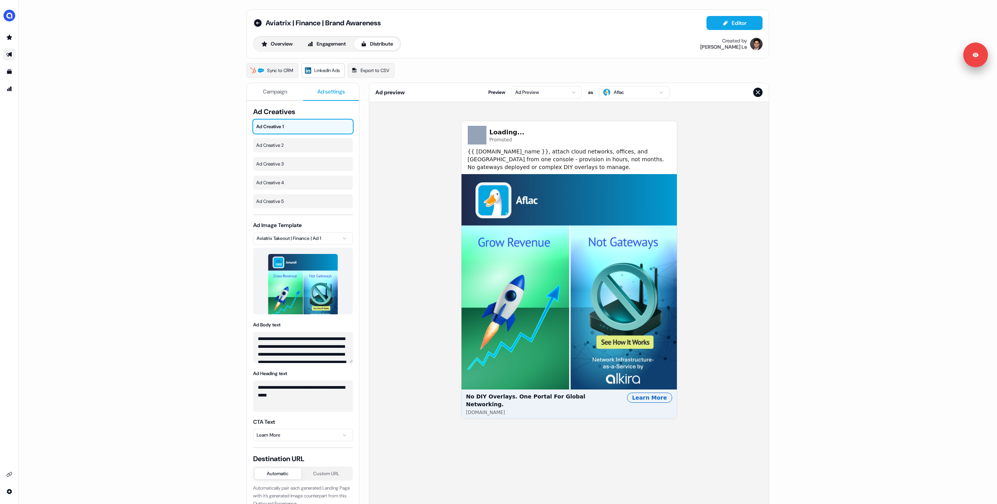 The image size is (997, 504). I want to click on a: Overview, so click(277, 44).